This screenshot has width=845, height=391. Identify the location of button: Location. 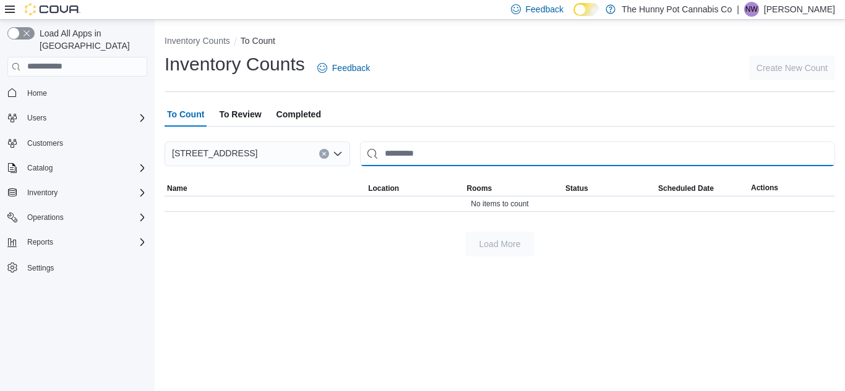
(414, 189).